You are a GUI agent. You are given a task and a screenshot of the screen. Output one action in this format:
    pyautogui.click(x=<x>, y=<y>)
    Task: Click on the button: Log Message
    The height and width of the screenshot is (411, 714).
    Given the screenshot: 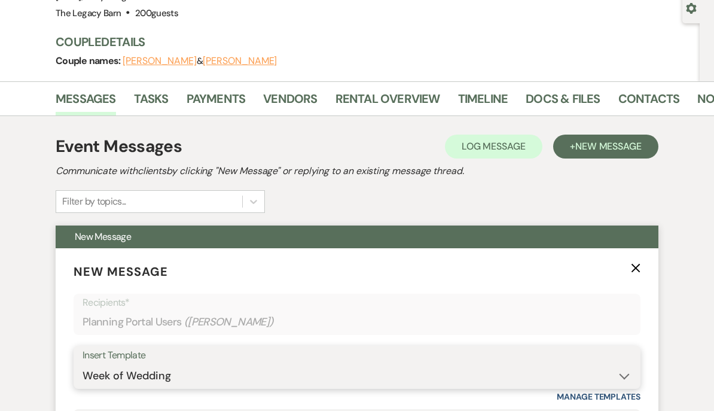 What is the action you would take?
    pyautogui.click(x=494, y=147)
    